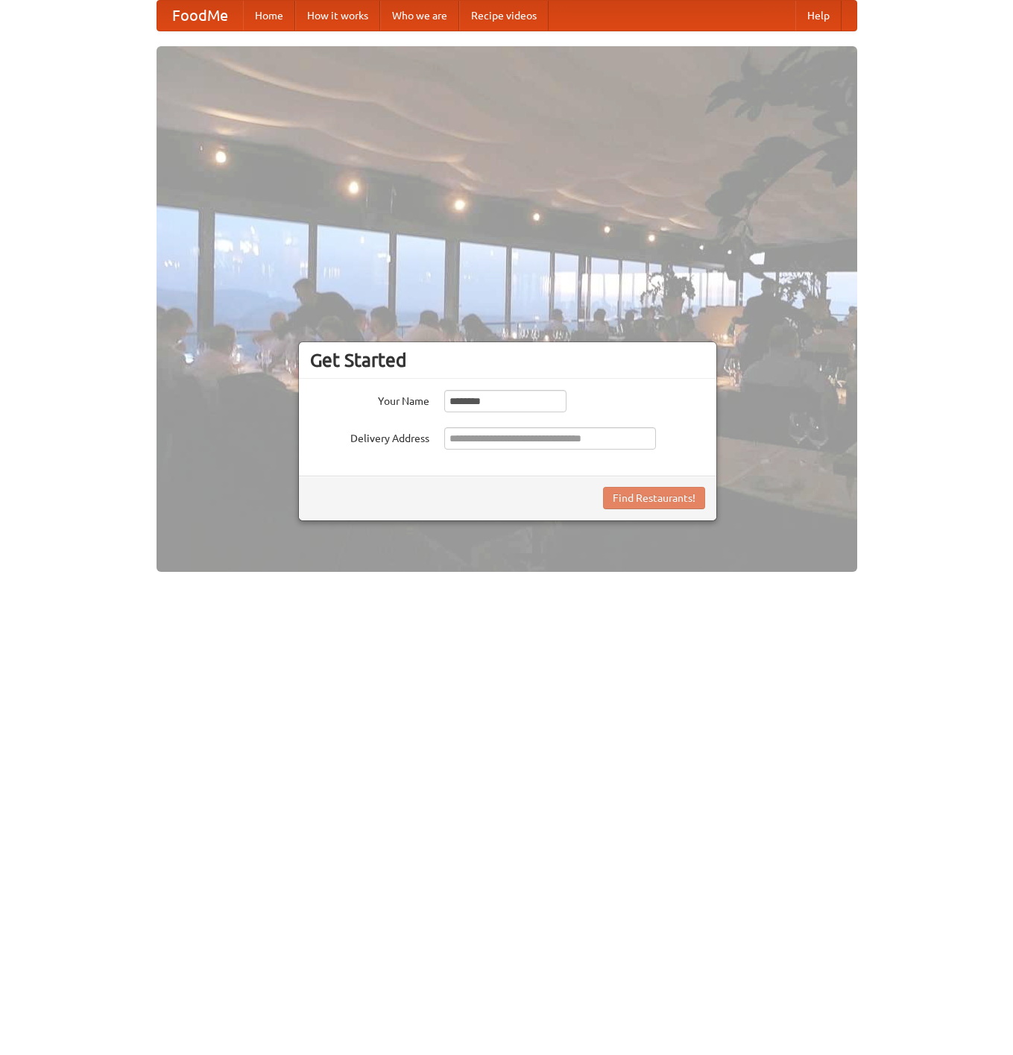 This screenshot has width=1013, height=1055. Describe the element at coordinates (420, 16) in the screenshot. I see `a: Who we are` at that location.